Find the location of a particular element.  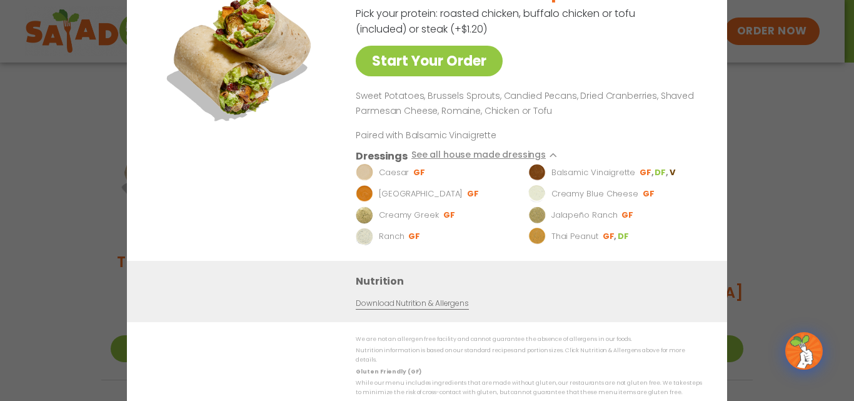

p: Thai Peanut is located at coordinates (574, 236).